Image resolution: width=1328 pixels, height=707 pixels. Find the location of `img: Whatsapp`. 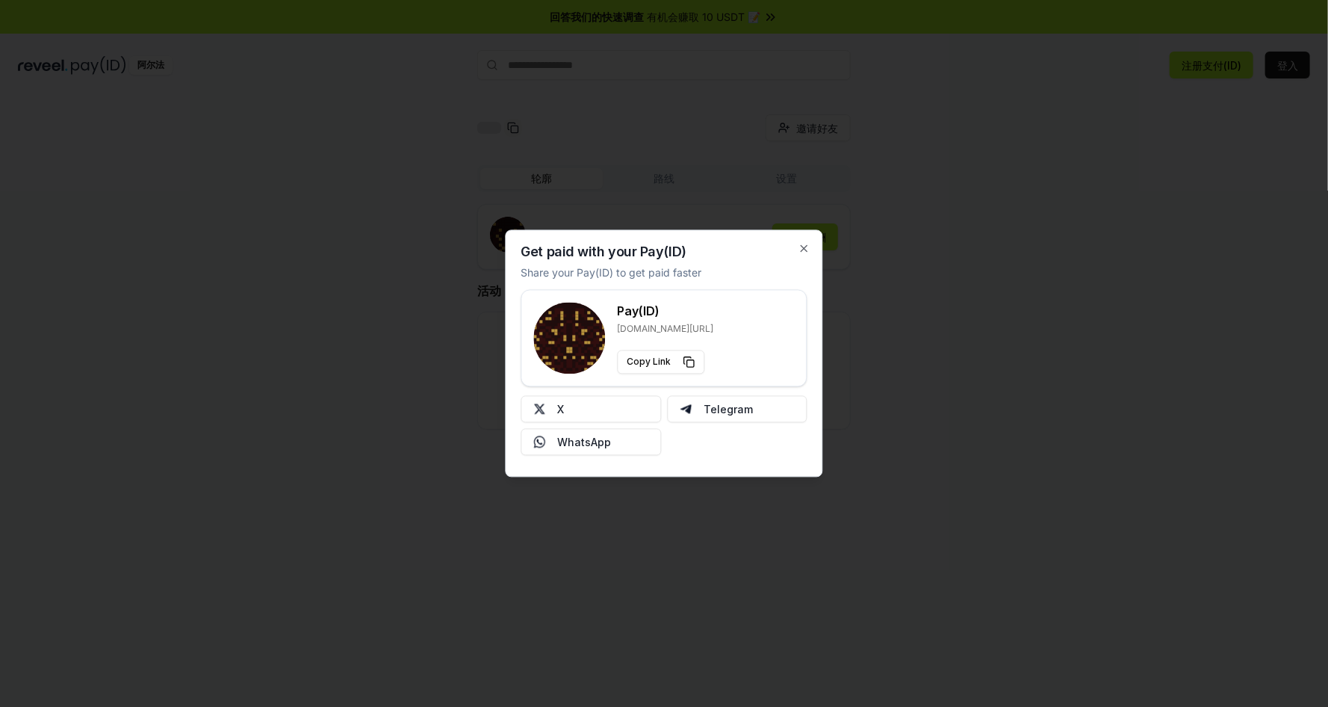

img: Whatsapp is located at coordinates (540, 442).